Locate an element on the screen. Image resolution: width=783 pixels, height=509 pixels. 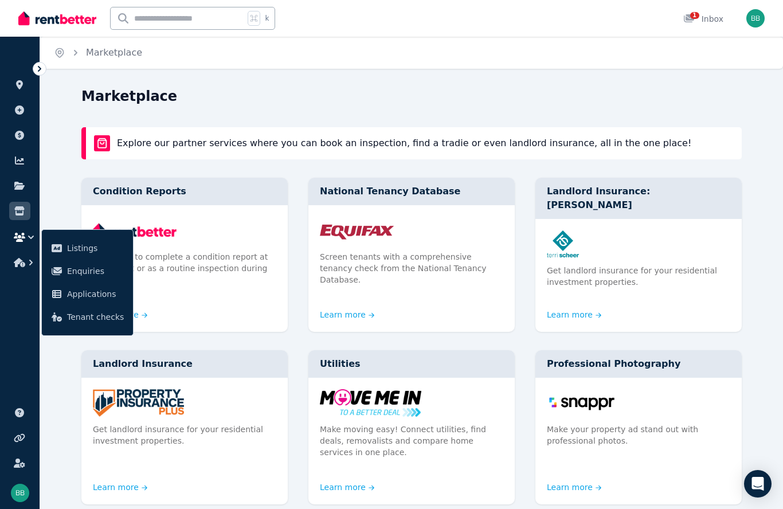
span: k is located at coordinates (266, 18).